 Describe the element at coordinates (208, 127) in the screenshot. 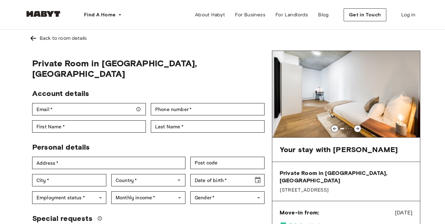

I see `div: Last Name` at that location.